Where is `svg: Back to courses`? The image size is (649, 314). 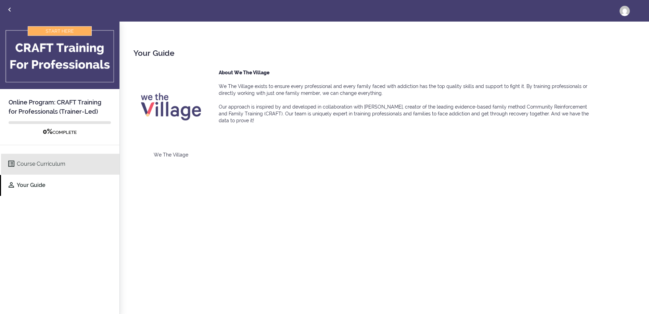
svg: Back to courses is located at coordinates (10, 10).